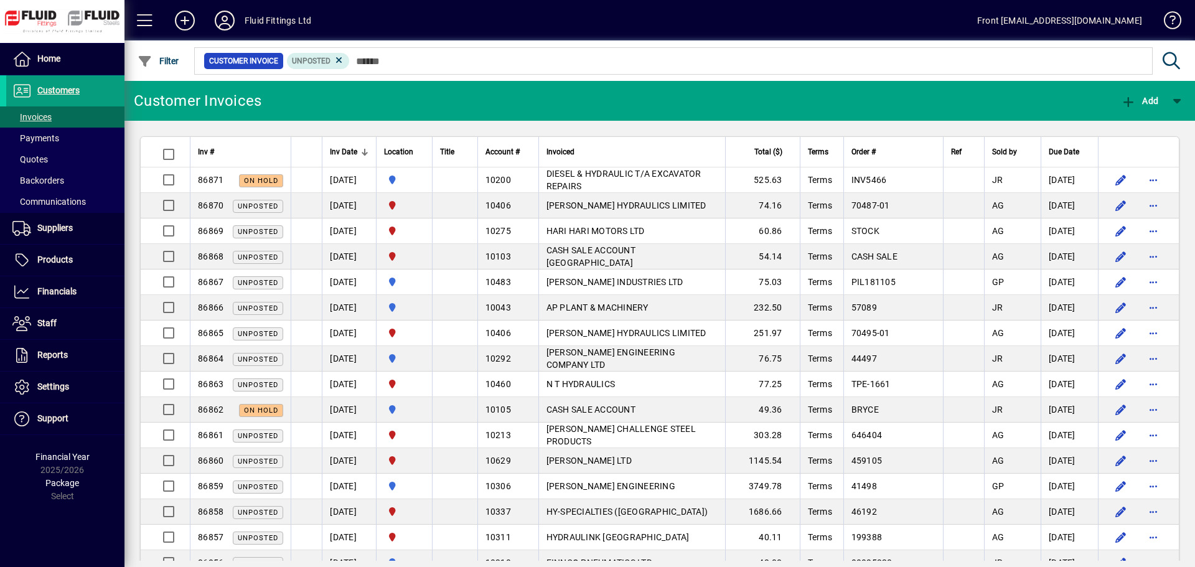 The width and height of the screenshot is (1195, 567). Describe the element at coordinates (763, 152) in the screenshot. I see `div: Total ($)` at that location.